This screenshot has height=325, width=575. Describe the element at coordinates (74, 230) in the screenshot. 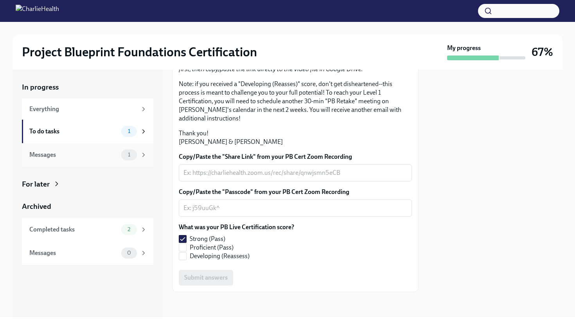

I see `div: Completed tasks` at that location.